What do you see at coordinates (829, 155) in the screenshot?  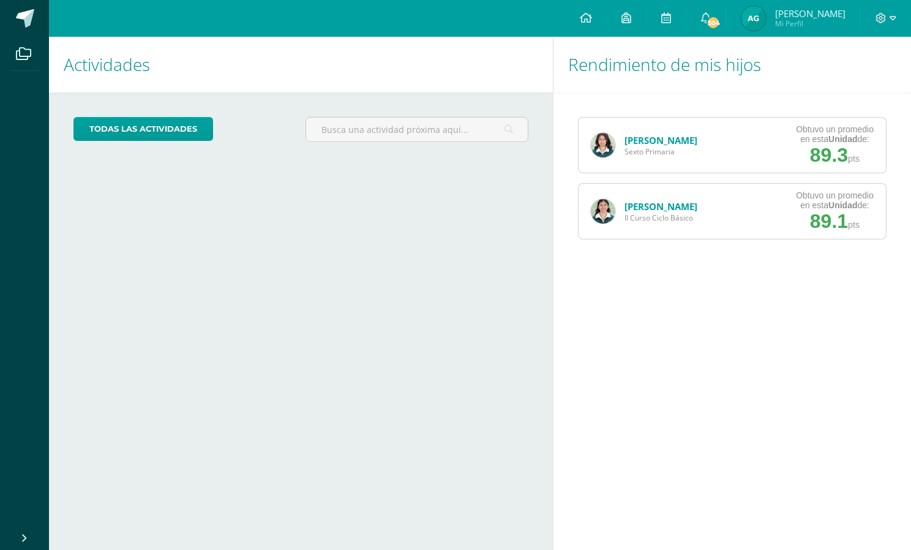 I see `span: 89.3` at bounding box center [829, 155].